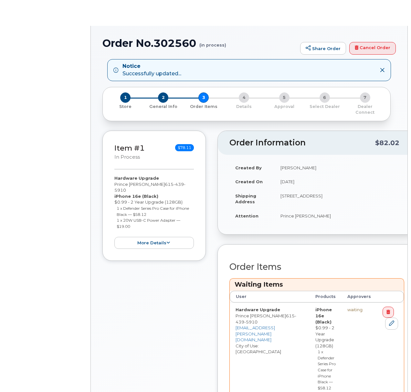 The height and width of the screenshot is (392, 411). What do you see at coordinates (163, 98) in the screenshot?
I see `span: 2` at bounding box center [163, 98].